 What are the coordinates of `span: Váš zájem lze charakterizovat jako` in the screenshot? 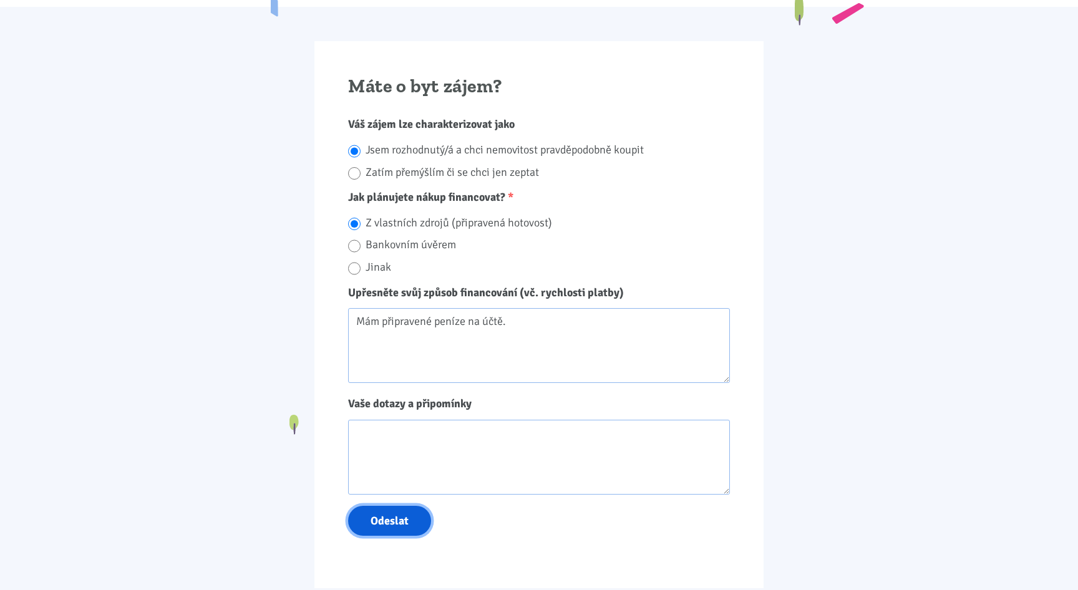 It's located at (431, 124).